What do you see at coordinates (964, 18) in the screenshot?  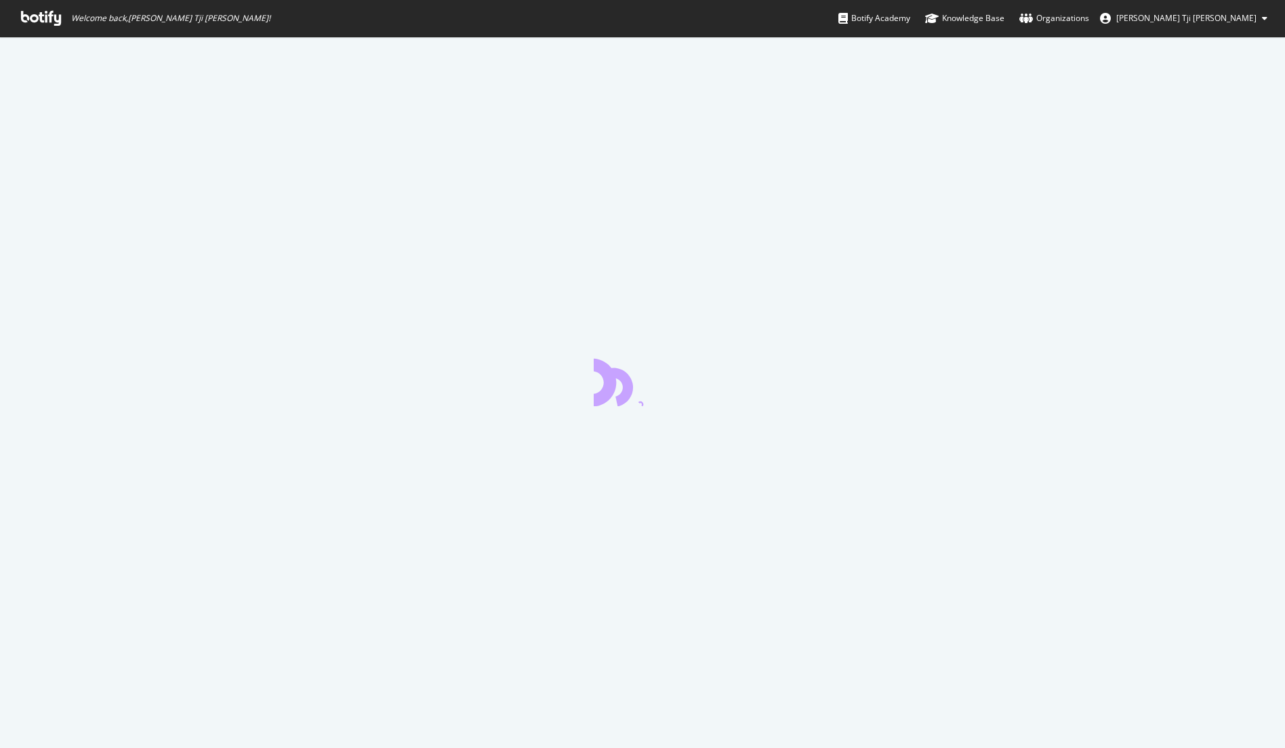 I see `div: Knowledge Base` at bounding box center [964, 18].